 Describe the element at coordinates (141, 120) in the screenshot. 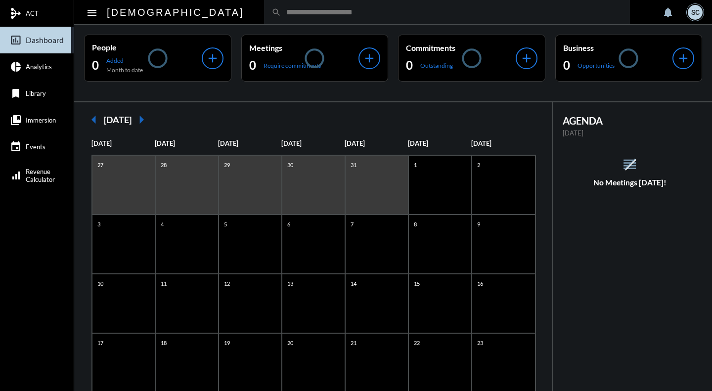

I see `mat-icon: arrow_right` at that location.